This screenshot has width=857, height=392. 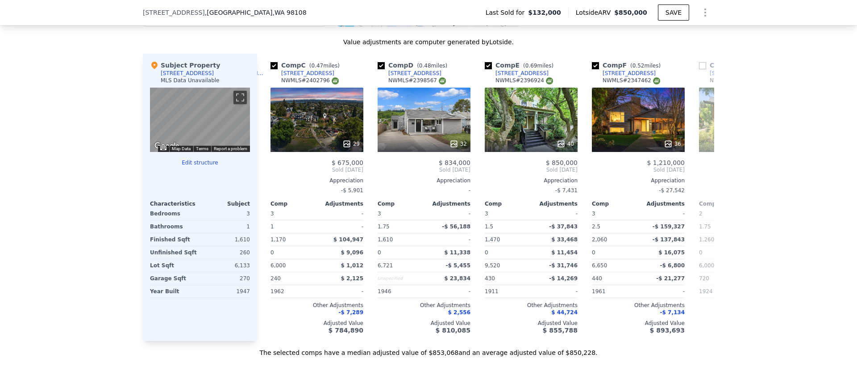 I want to click on span: $ 104,947, so click(x=348, y=239).